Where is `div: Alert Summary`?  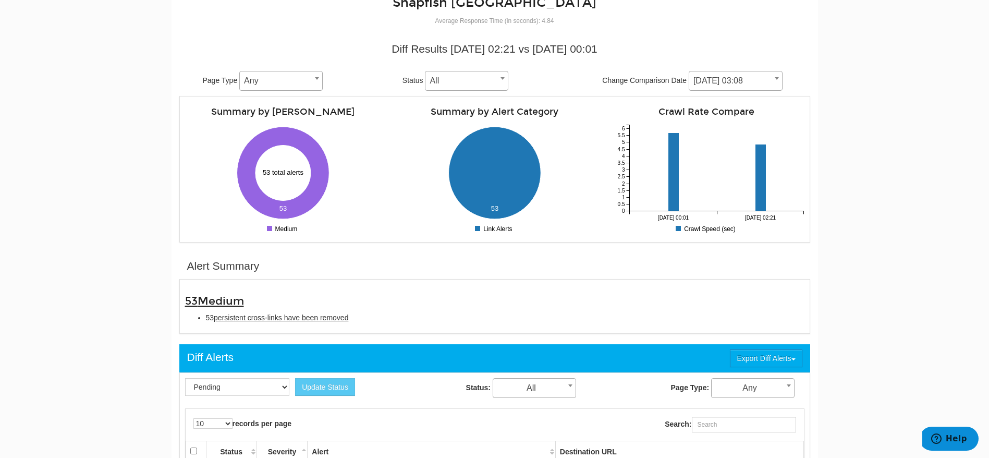
div: Alert Summary is located at coordinates (223, 266).